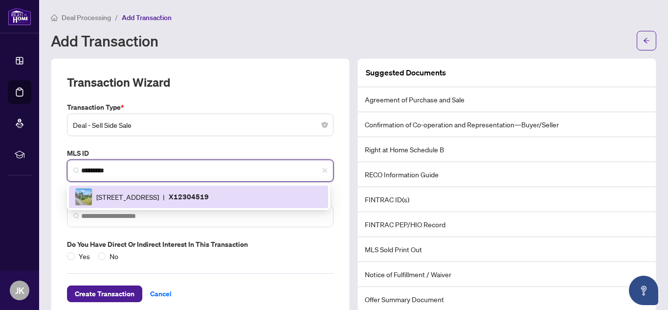  Describe the element at coordinates (644, 290) in the screenshot. I see `button: Open asap` at that location.